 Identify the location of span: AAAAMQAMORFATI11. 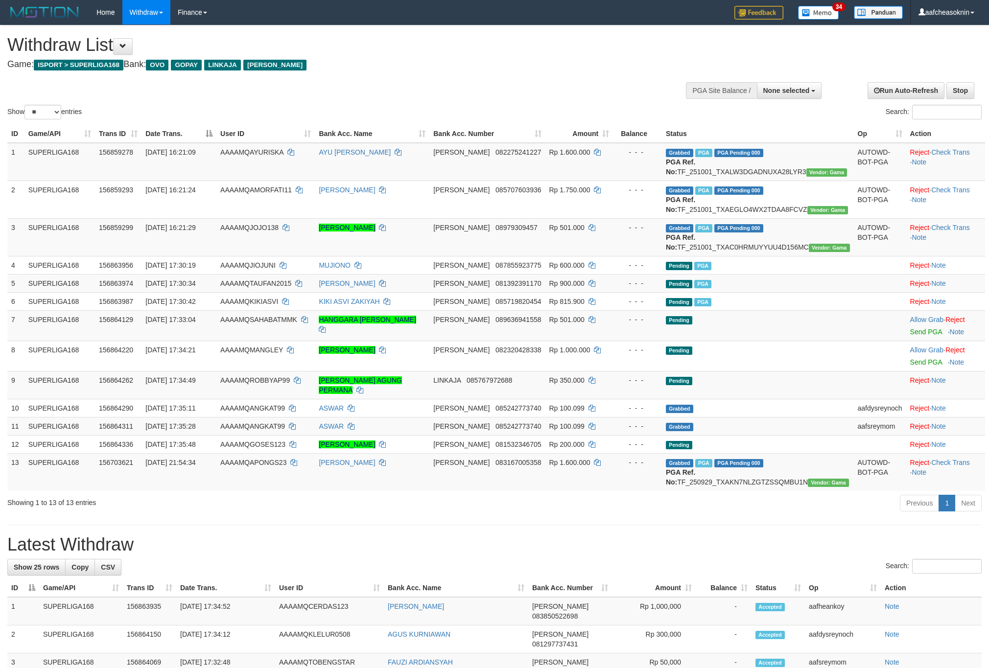
(256, 190).